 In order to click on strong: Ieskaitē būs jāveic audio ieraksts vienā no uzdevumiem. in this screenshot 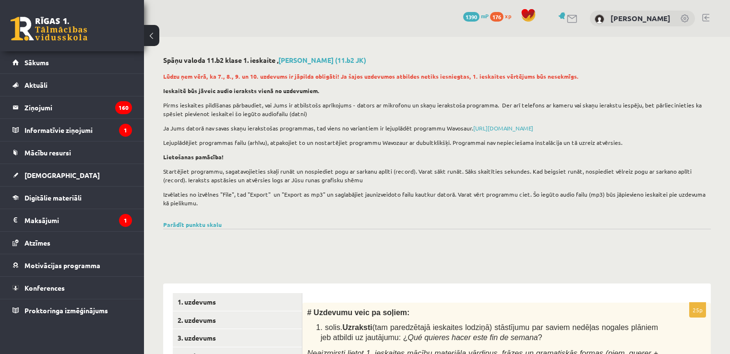, I will do `click(241, 91)`.